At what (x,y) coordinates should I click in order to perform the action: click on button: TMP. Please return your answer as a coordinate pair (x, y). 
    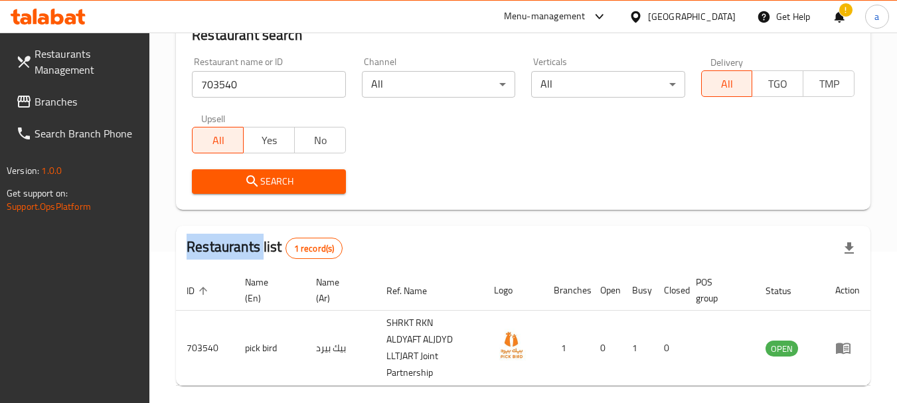
    Looking at the image, I should click on (829, 84).